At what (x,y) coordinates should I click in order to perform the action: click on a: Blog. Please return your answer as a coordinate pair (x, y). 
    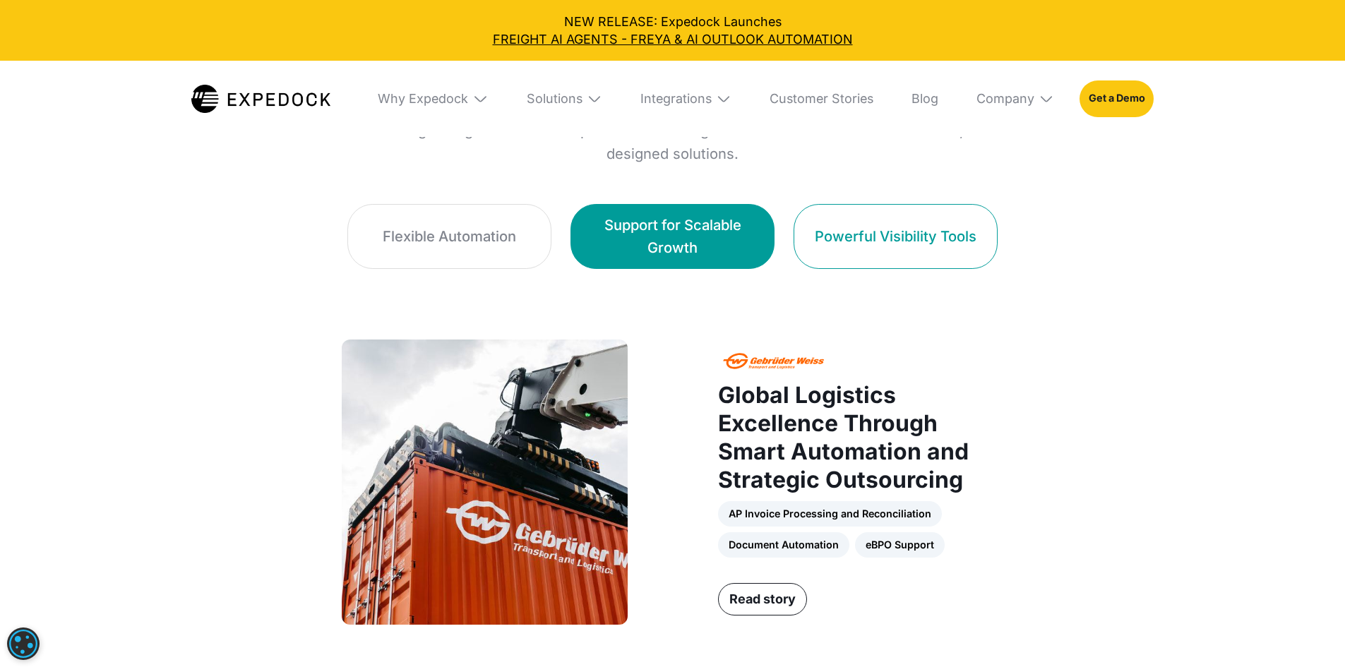
    Looking at the image, I should click on (925, 99).